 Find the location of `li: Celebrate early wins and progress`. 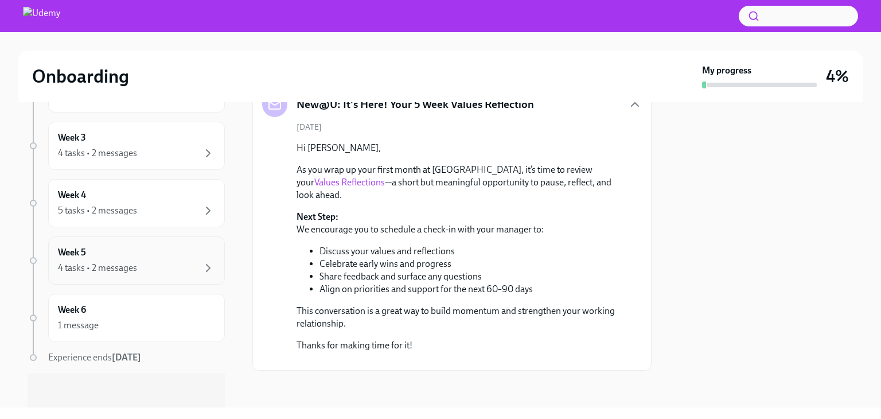

li: Celebrate early wins and progress is located at coordinates (472, 264).